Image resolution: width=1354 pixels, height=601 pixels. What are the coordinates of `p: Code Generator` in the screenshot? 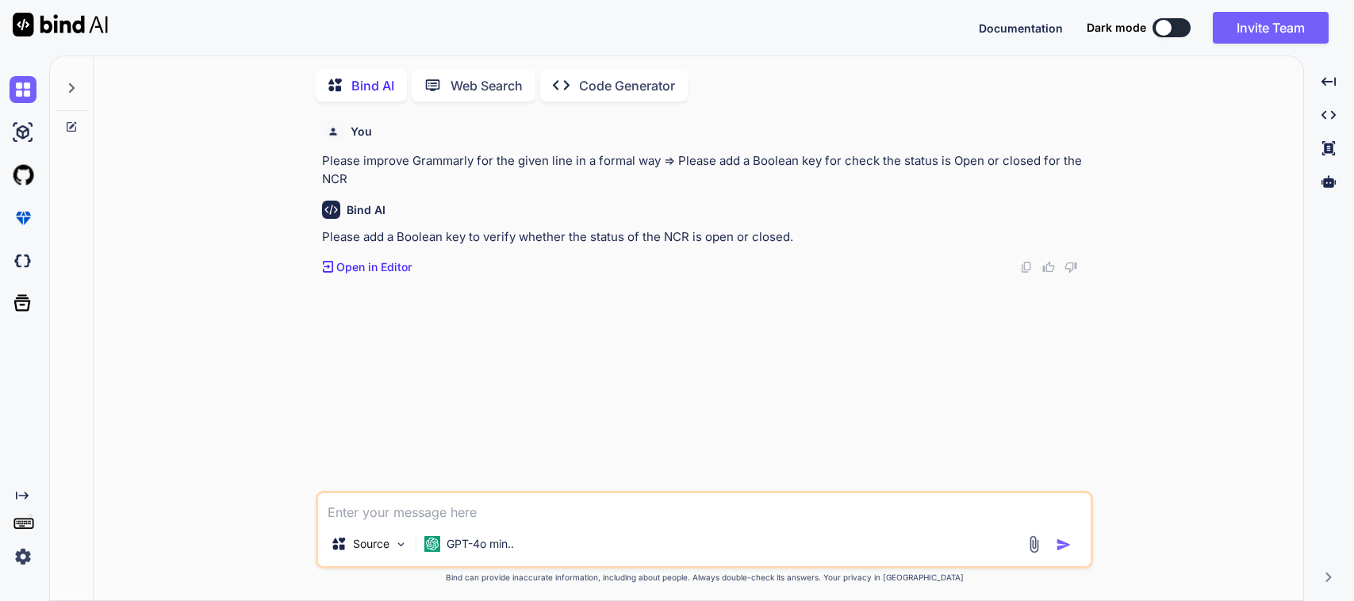 It's located at (627, 86).